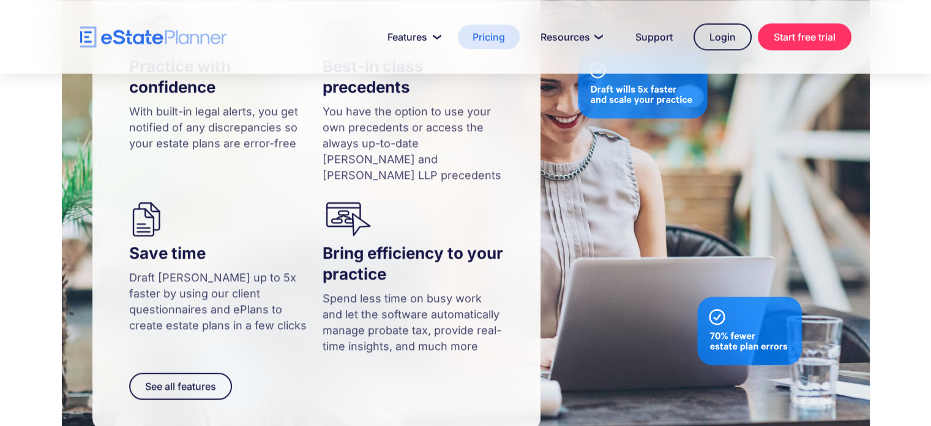 This screenshot has width=931, height=426. Describe the element at coordinates (220, 77) in the screenshot. I see `h4: Practice with confidence` at that location.